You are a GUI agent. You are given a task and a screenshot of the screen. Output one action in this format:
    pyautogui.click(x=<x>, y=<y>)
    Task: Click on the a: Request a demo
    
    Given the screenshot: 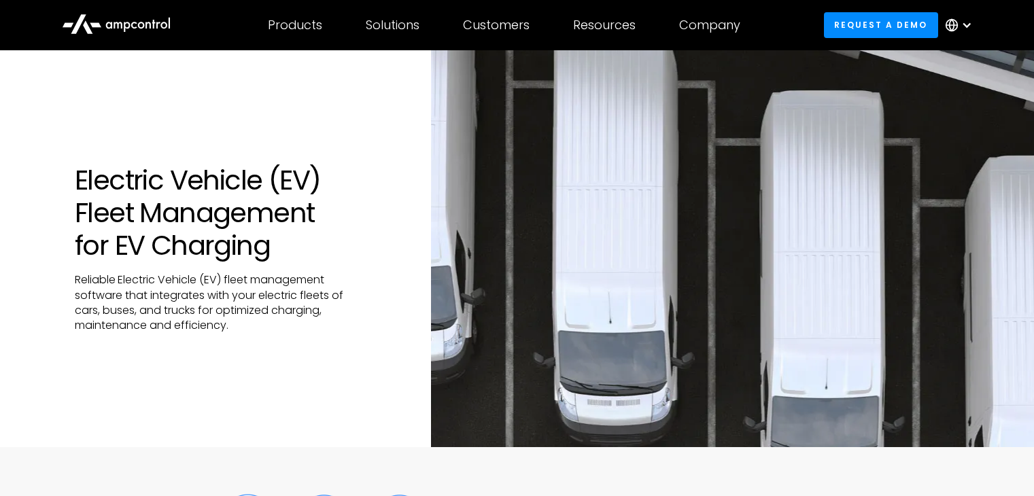 What is the action you would take?
    pyautogui.click(x=881, y=24)
    